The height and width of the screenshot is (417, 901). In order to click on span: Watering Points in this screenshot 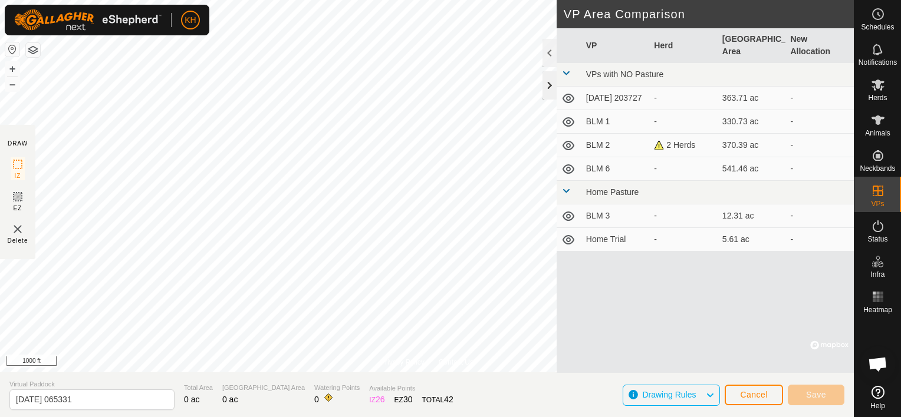, I will do `click(337, 388)`.